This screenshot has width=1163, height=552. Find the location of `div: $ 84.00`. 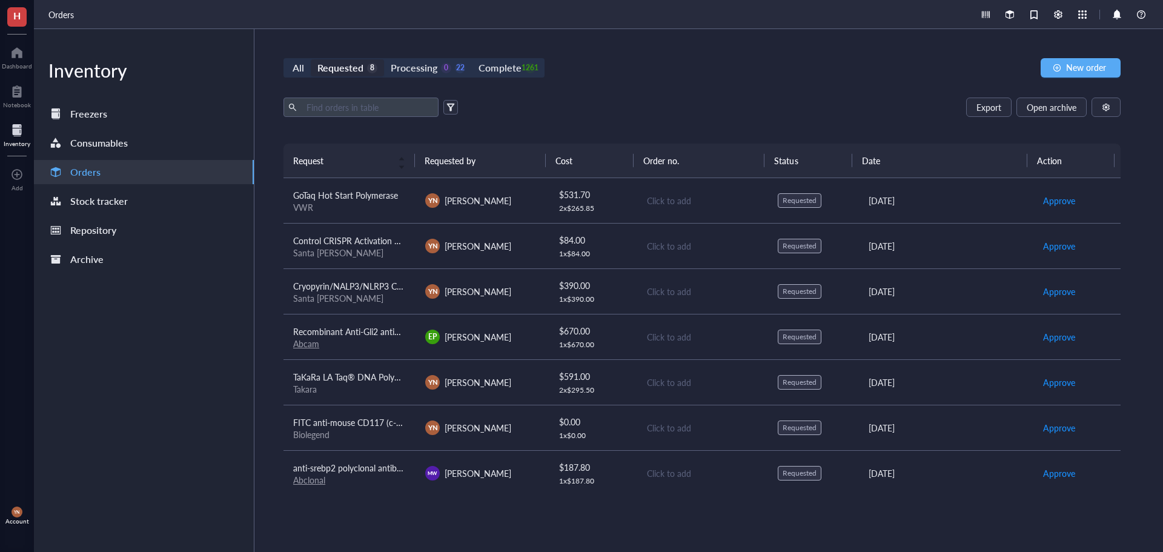

div: $ 84.00 is located at coordinates (593, 240).